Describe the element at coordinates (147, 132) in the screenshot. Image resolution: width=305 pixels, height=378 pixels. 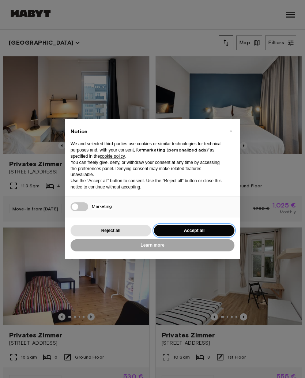
I see `h2: Notice` at that location.